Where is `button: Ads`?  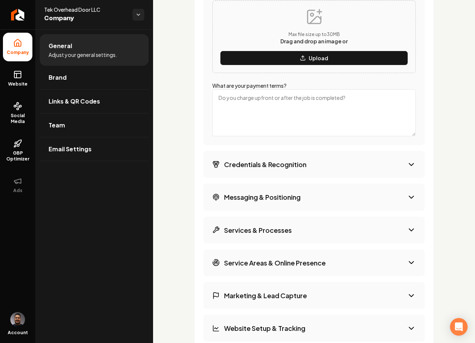
button: Ads is located at coordinates (18, 185).